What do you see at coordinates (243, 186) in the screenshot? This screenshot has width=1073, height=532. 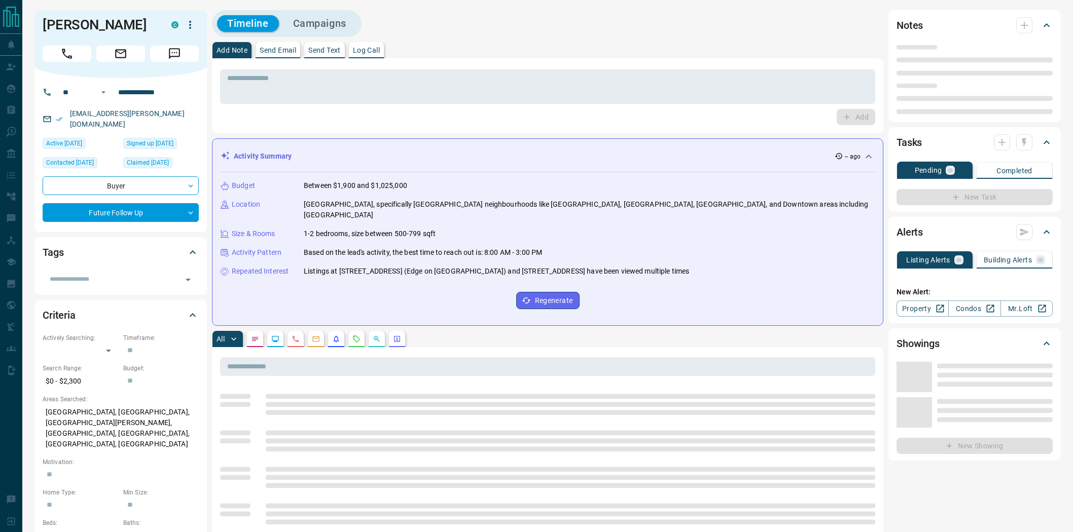 I see `p: Budget` at bounding box center [243, 186].